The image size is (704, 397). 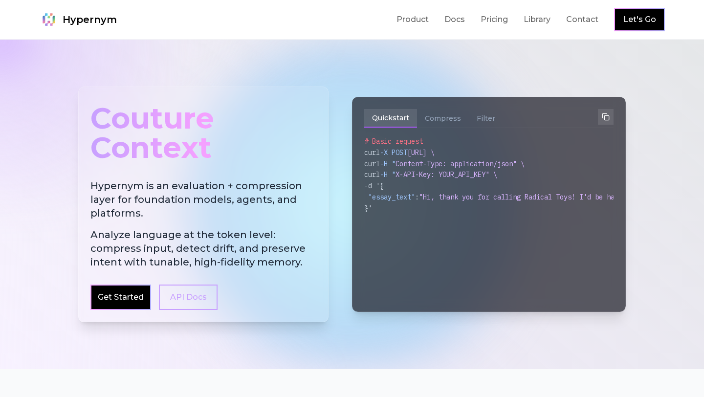 What do you see at coordinates (392, 197) in the screenshot?
I see `span: "essay_text"` at bounding box center [392, 197].